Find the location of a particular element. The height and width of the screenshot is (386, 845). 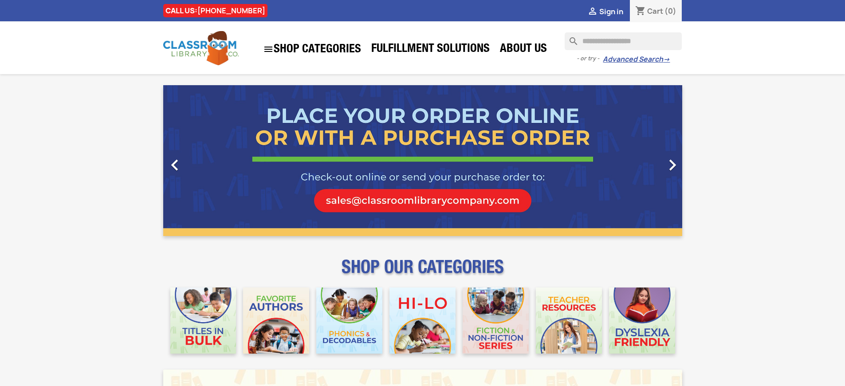

span: Sign in is located at coordinates (611, 12).